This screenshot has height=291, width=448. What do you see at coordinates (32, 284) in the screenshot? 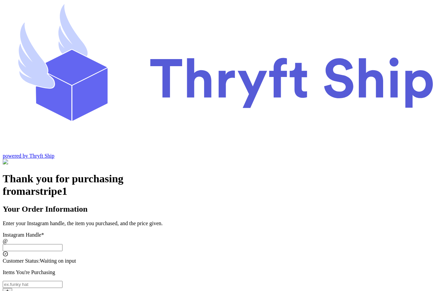
I see `input: ex.funky hat` at bounding box center [32, 284].